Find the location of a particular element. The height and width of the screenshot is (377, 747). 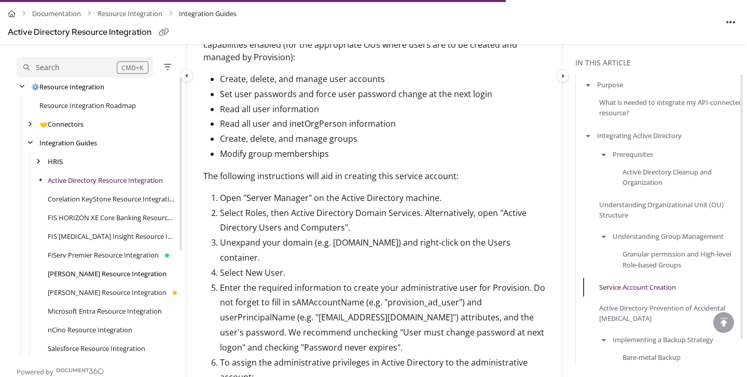

a: Corelation KeyStone Resource Integration is located at coordinates (112, 199).